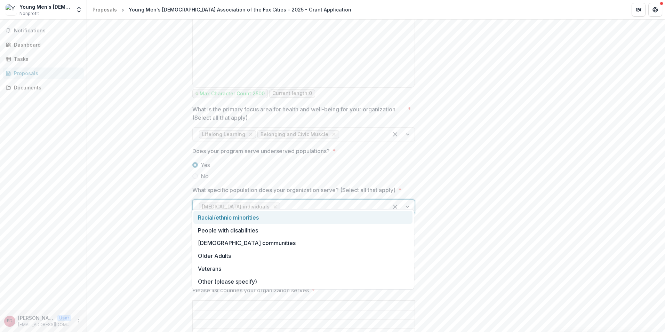 The image size is (665, 332). I want to click on span: Belonging and Civic Muscle, so click(294, 134).